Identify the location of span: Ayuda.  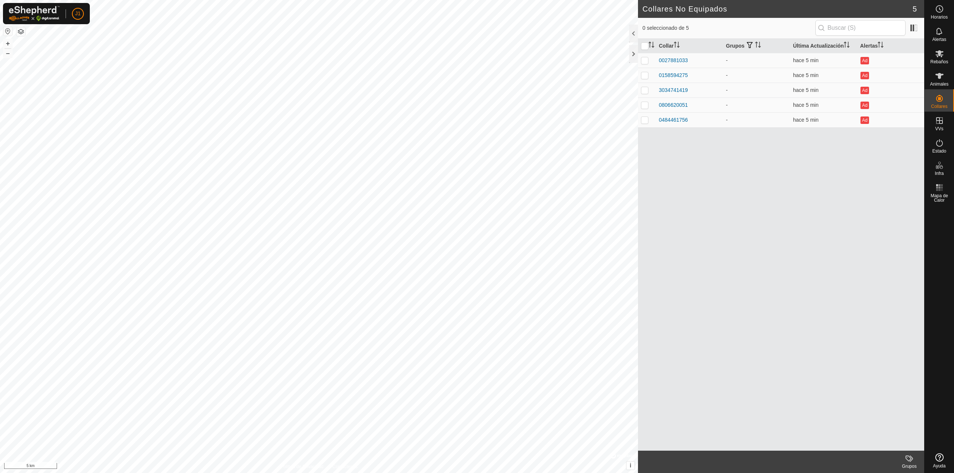
(939, 466).